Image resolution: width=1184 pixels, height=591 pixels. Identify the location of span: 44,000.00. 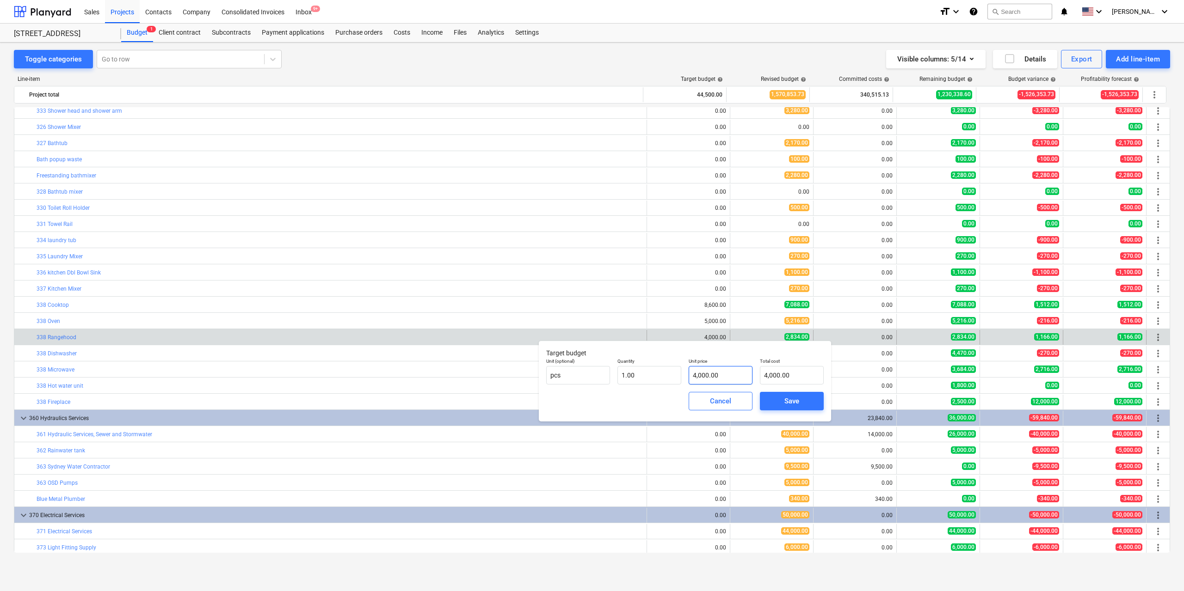
(795, 531).